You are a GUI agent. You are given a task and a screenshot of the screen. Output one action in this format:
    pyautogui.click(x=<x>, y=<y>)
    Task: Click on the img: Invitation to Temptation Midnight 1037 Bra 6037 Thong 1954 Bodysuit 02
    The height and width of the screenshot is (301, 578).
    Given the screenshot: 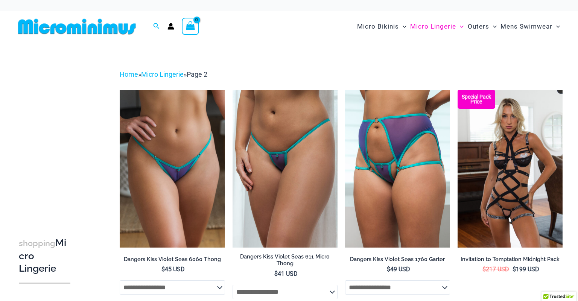 What is the action you would take?
    pyautogui.click(x=510, y=169)
    